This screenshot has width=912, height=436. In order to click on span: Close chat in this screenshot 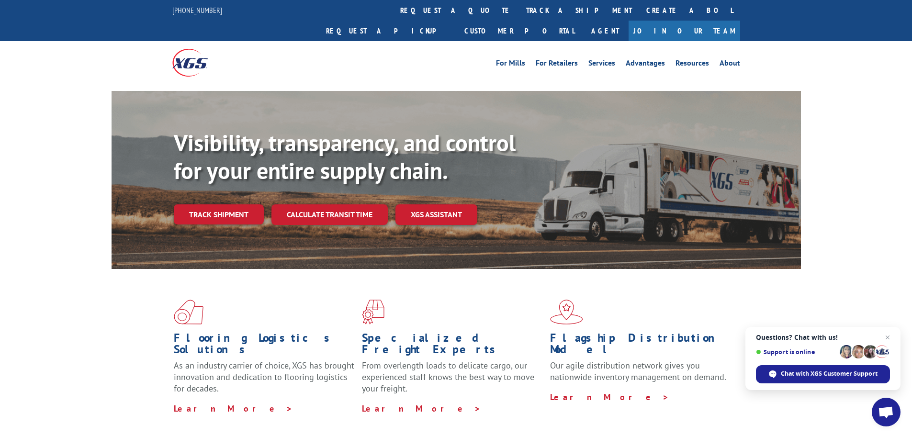, I will do `click(888, 338)`.